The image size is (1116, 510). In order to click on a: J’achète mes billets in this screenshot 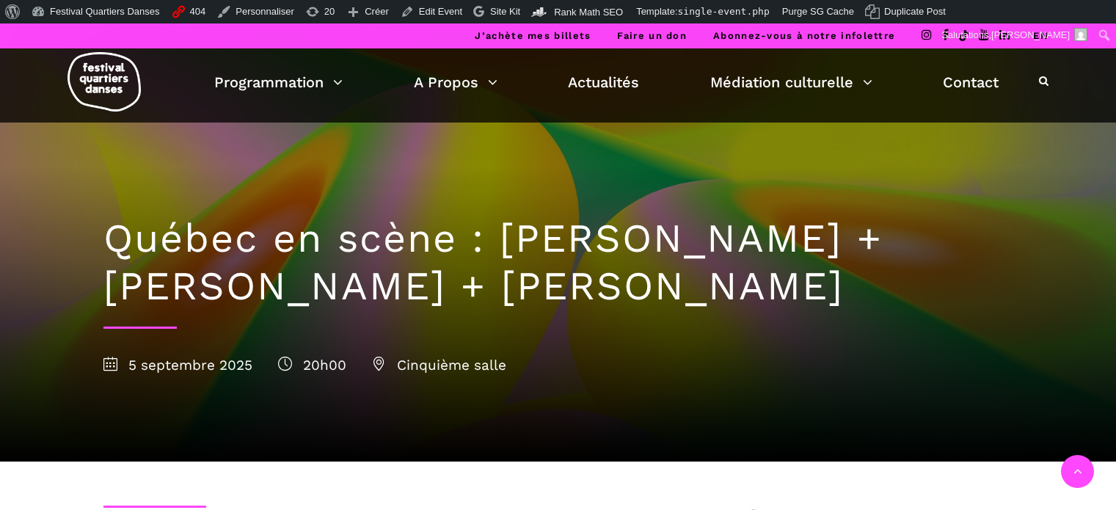, I will do `click(533, 35)`.